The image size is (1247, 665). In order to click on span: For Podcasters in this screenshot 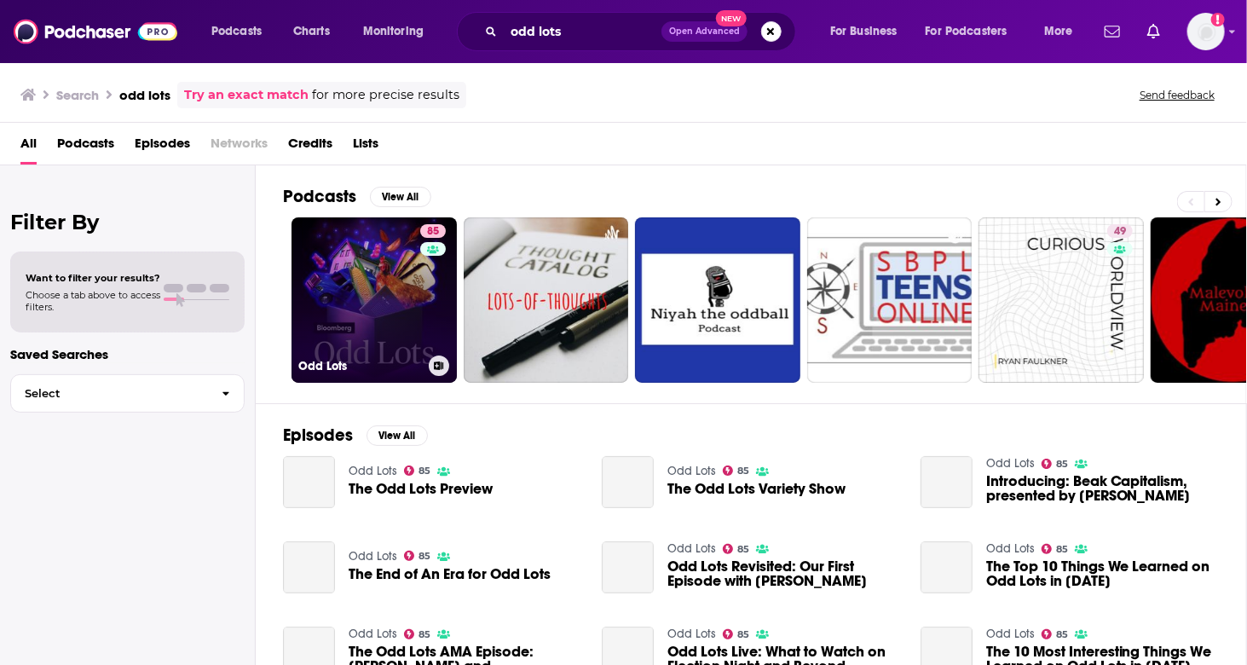, I will do `click(967, 32)`.